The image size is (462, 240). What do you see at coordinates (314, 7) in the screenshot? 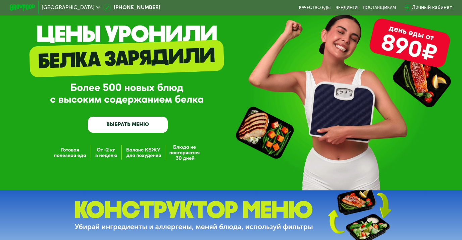
I see `a: Качество еды` at bounding box center [314, 7].